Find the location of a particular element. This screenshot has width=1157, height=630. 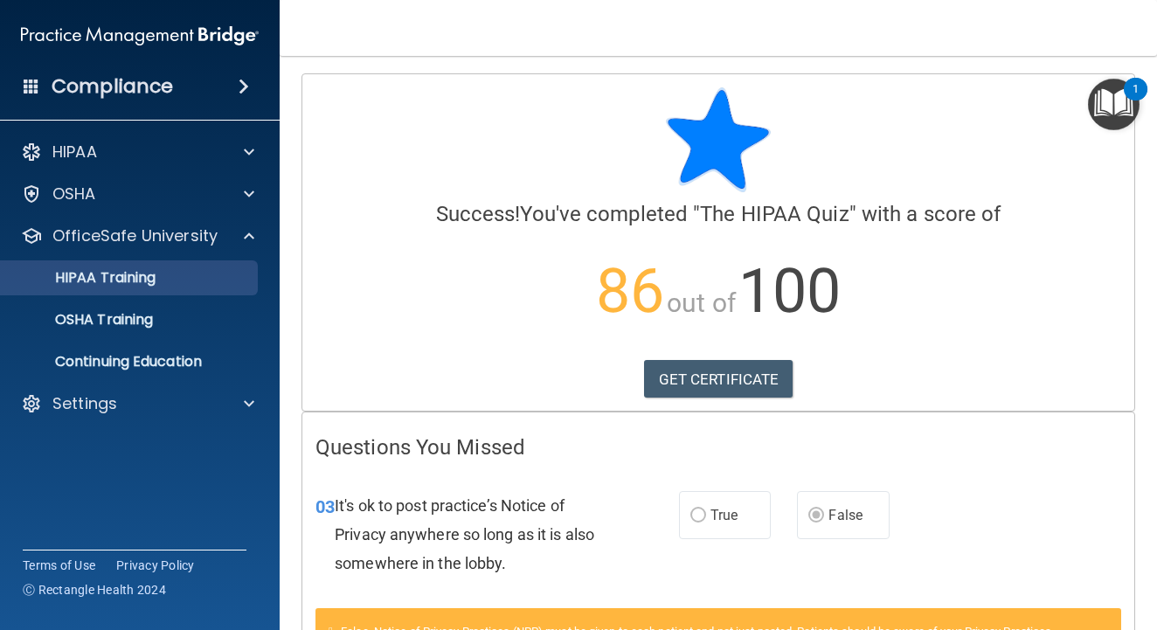

span: 86 is located at coordinates (630, 291).